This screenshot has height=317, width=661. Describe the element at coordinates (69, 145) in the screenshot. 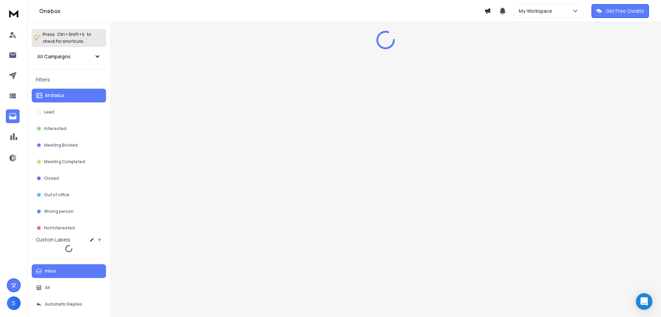

I see `button: Meeting Booked` at that location.